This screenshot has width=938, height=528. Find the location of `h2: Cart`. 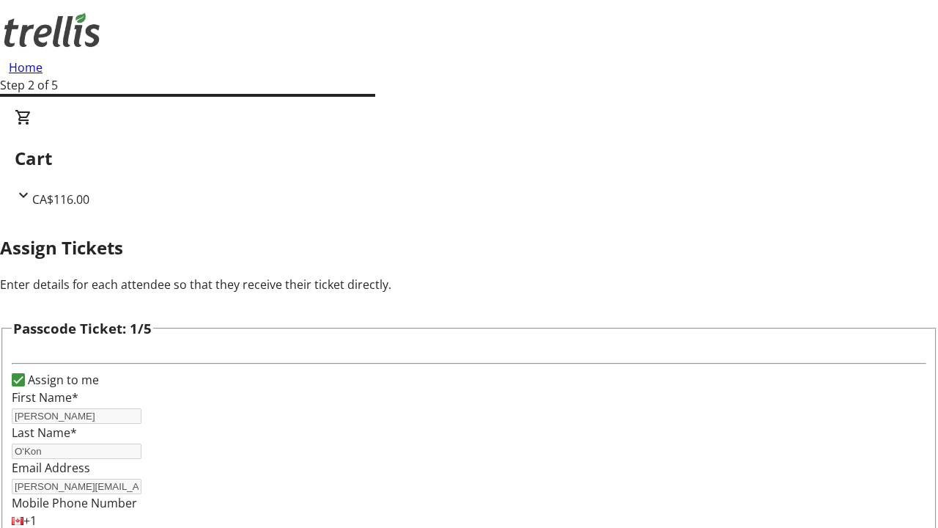

h2: Cart is located at coordinates (469, 158).